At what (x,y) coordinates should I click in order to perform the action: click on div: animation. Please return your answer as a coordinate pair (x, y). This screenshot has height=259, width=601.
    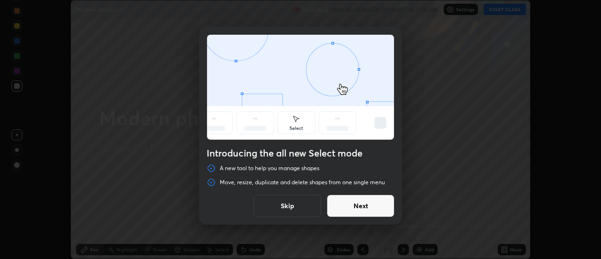
    Looking at the image, I should click on (301, 88).